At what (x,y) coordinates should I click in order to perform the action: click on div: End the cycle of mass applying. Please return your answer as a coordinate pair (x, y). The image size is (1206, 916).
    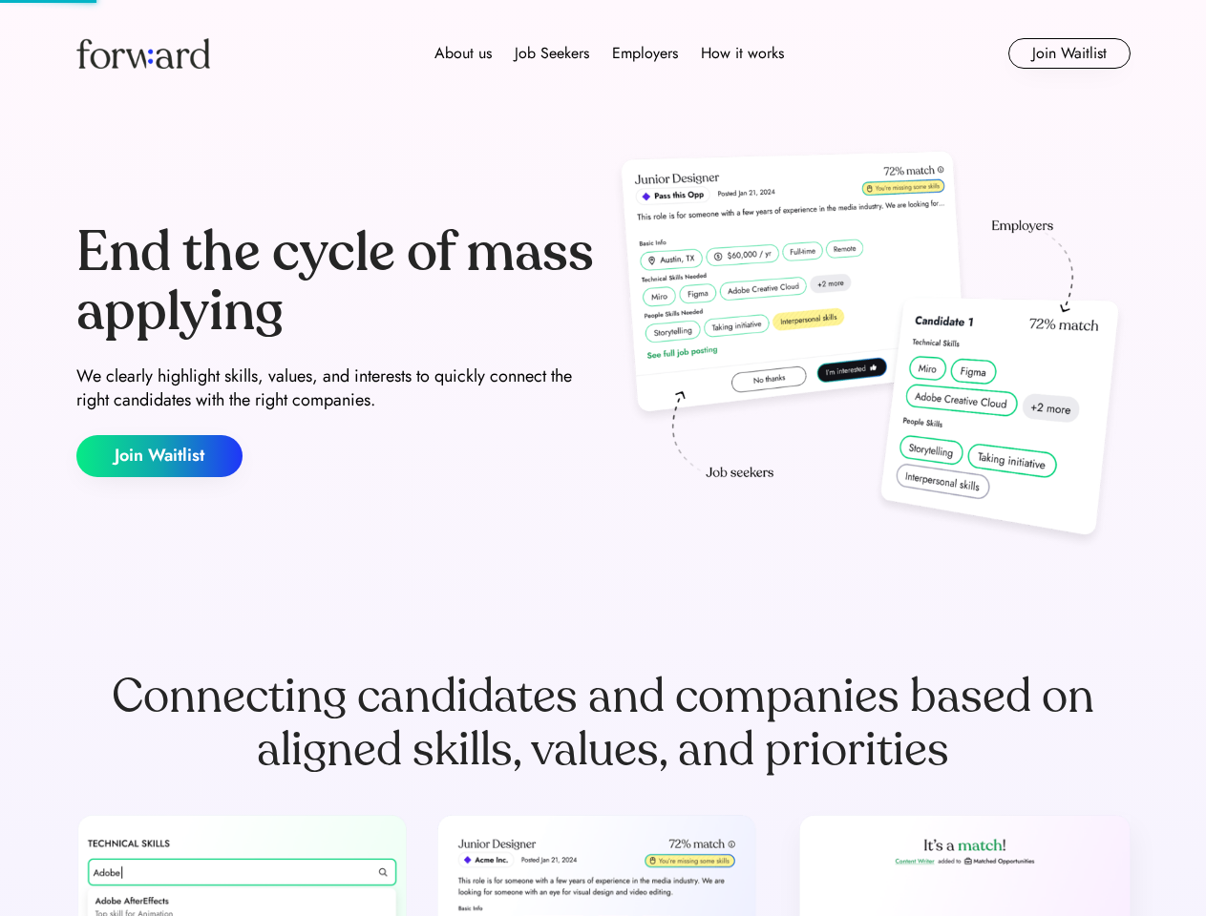
    Looking at the image, I should click on (336, 282).